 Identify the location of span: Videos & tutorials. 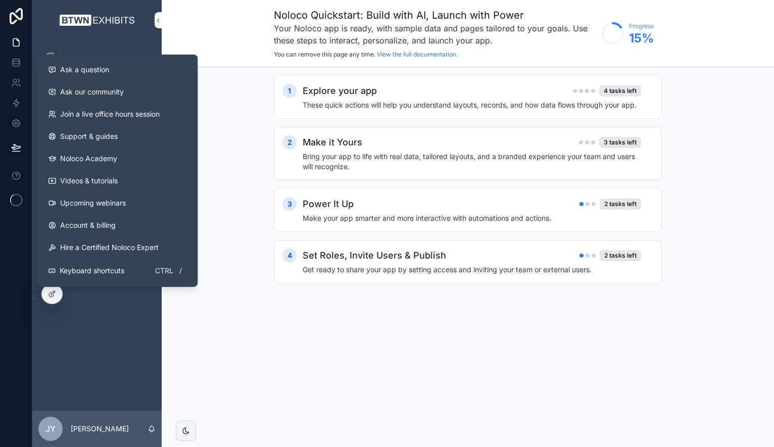
(89, 181).